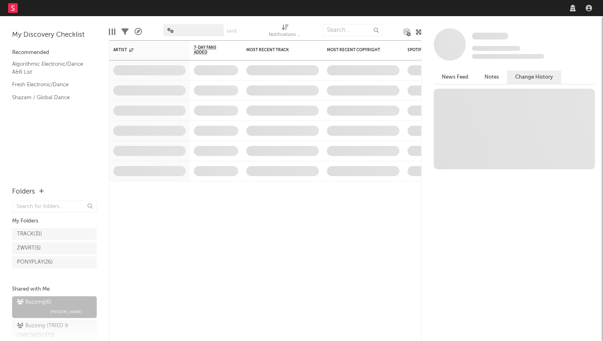  I want to click on div: Most Recent Copyright, so click(357, 50).